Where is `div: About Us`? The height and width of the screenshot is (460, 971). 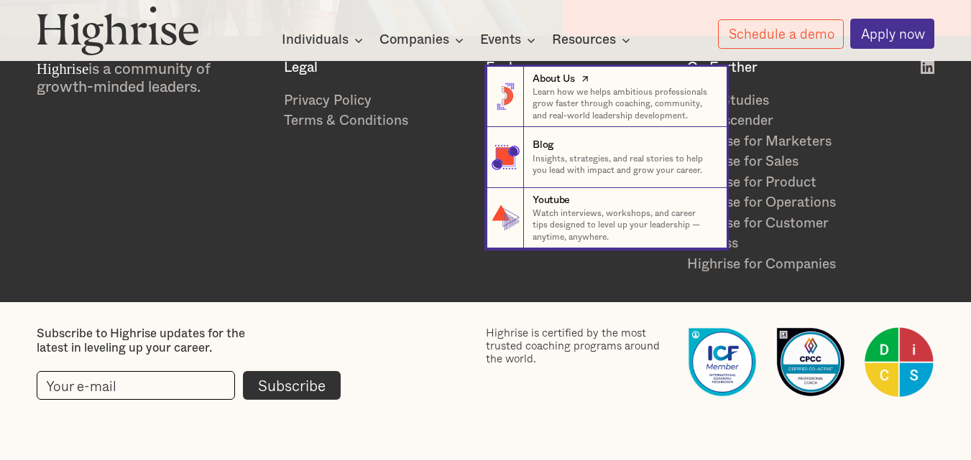
div: About Us is located at coordinates (553, 79).